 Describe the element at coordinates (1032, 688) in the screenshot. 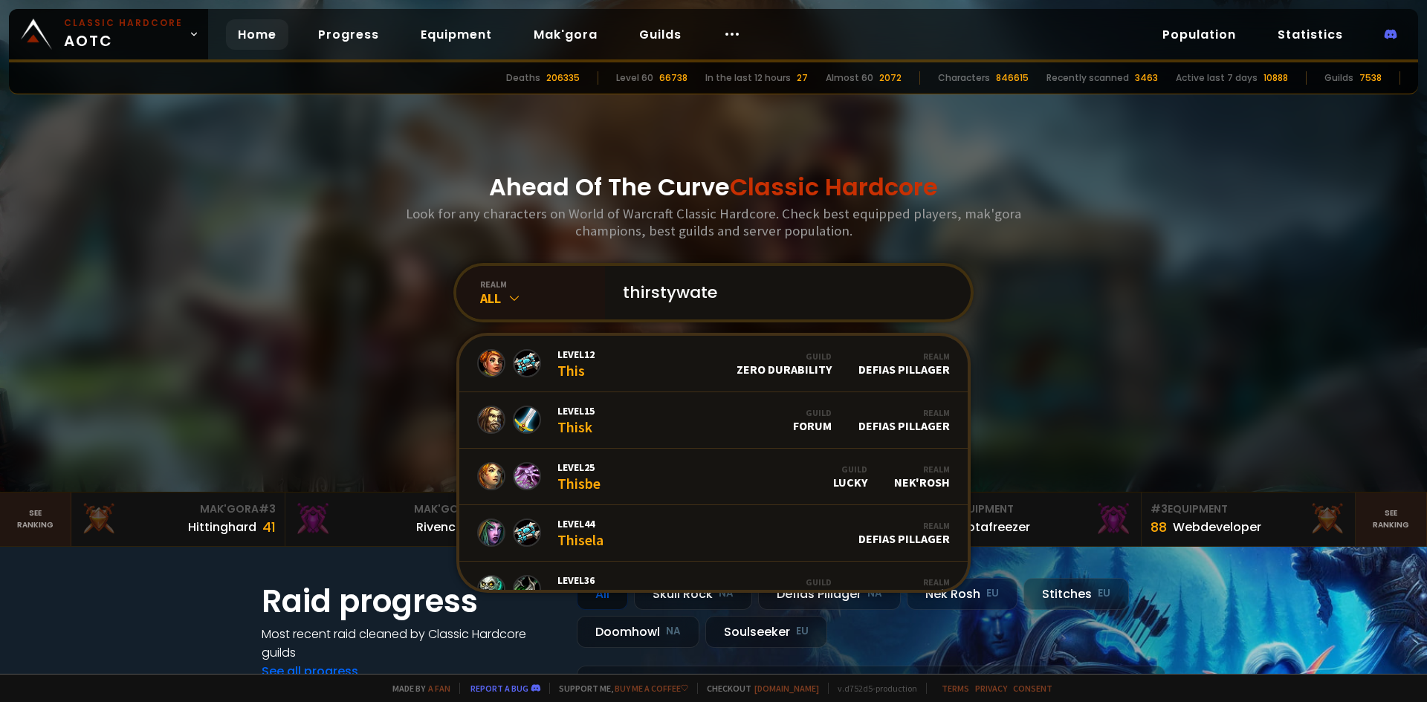

I see `a: Consent` at that location.